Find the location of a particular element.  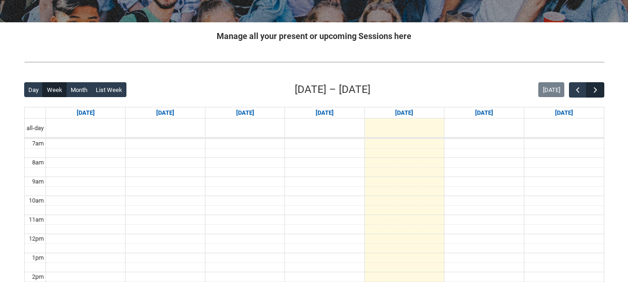

div: 1pm is located at coordinates (38, 258).